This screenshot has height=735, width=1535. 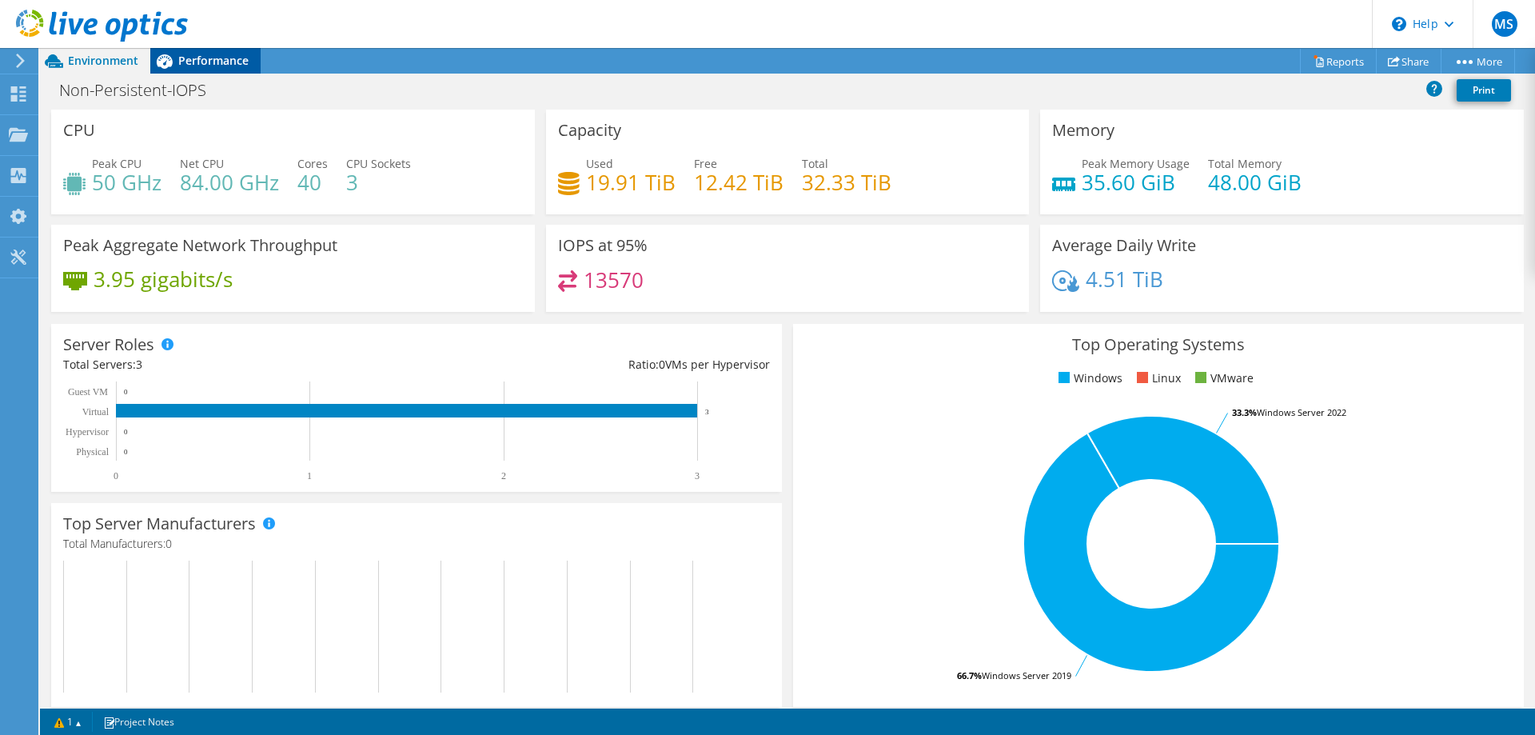 What do you see at coordinates (1254, 182) in the screenshot?
I see `h4: 48.00 GiB` at bounding box center [1254, 182].